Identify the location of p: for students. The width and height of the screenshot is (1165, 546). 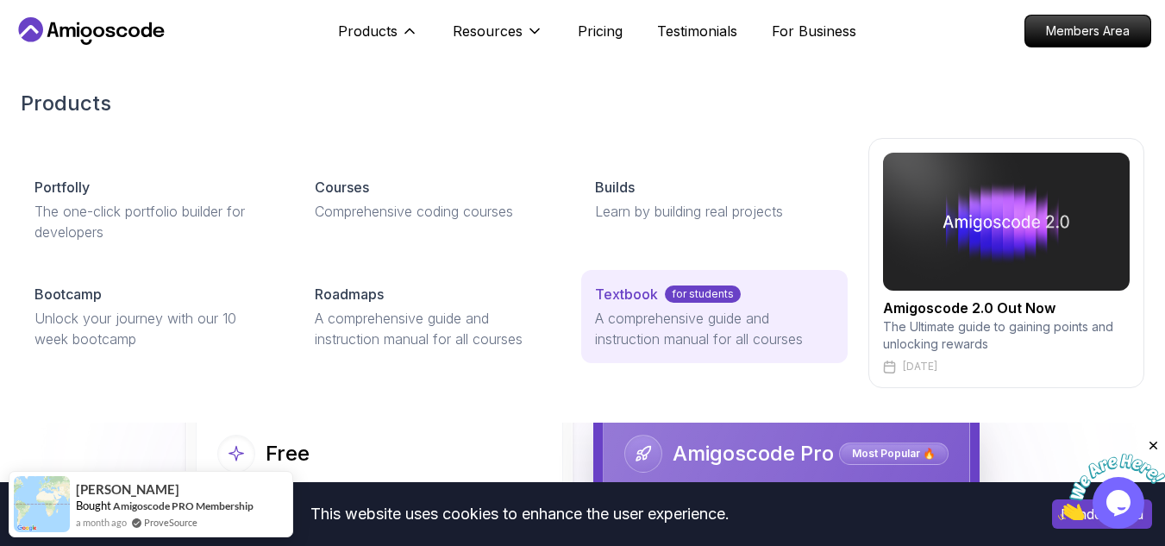
(703, 294).